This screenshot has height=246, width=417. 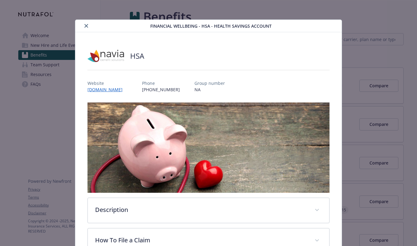 What do you see at coordinates (106, 56) in the screenshot?
I see `img: Navia Benefit Solutions` at bounding box center [106, 56].